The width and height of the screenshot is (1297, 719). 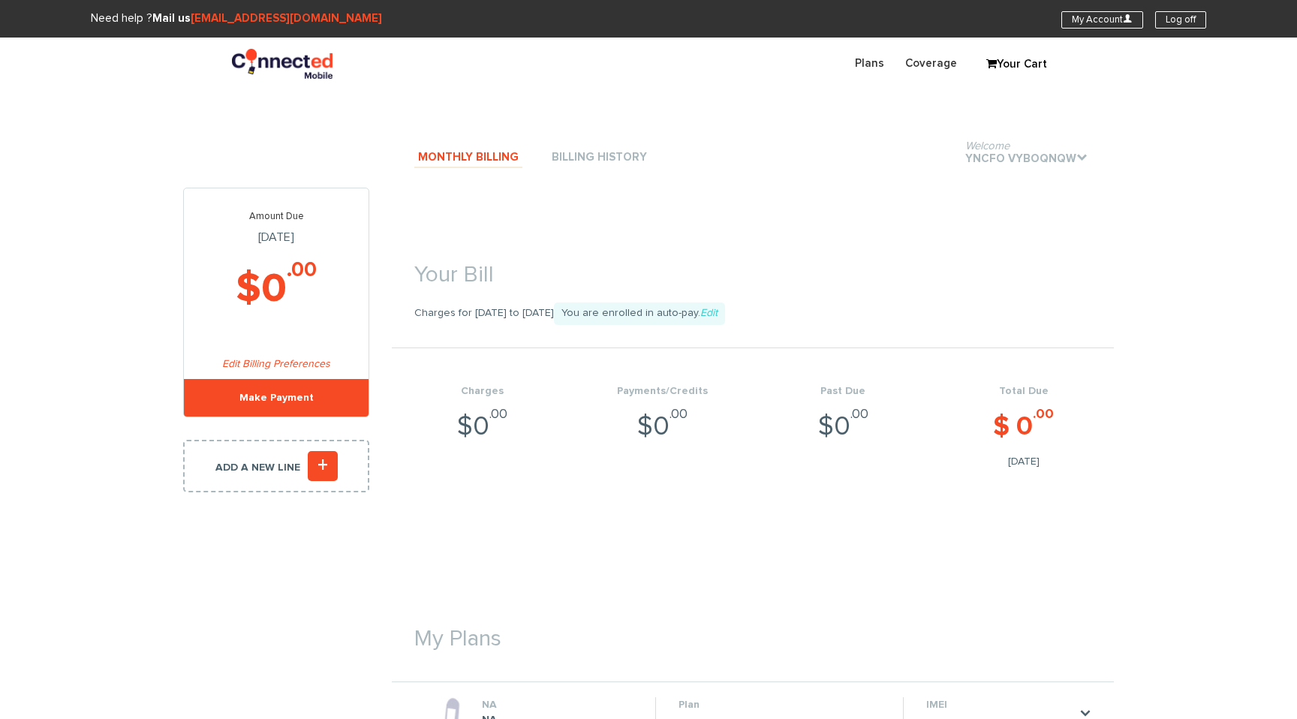 What do you see at coordinates (753, 631) in the screenshot?
I see `h1: My Plans` at bounding box center [753, 631].